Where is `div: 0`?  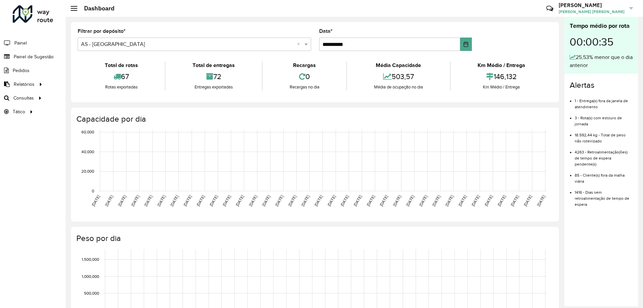 div: 0 is located at coordinates (305, 76).